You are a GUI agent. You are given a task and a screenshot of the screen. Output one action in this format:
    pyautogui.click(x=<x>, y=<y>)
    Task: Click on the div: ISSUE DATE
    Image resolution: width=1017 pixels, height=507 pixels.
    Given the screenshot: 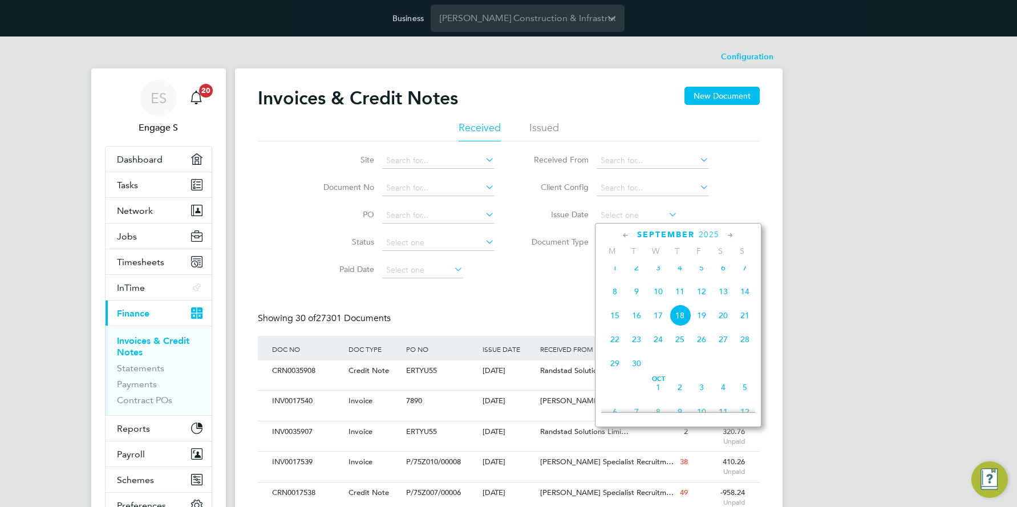 What is the action you would take?
    pyautogui.click(x=508, y=349)
    